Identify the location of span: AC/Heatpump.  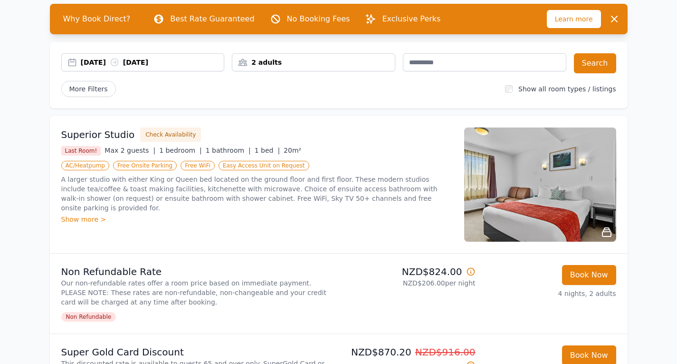
(85, 165).